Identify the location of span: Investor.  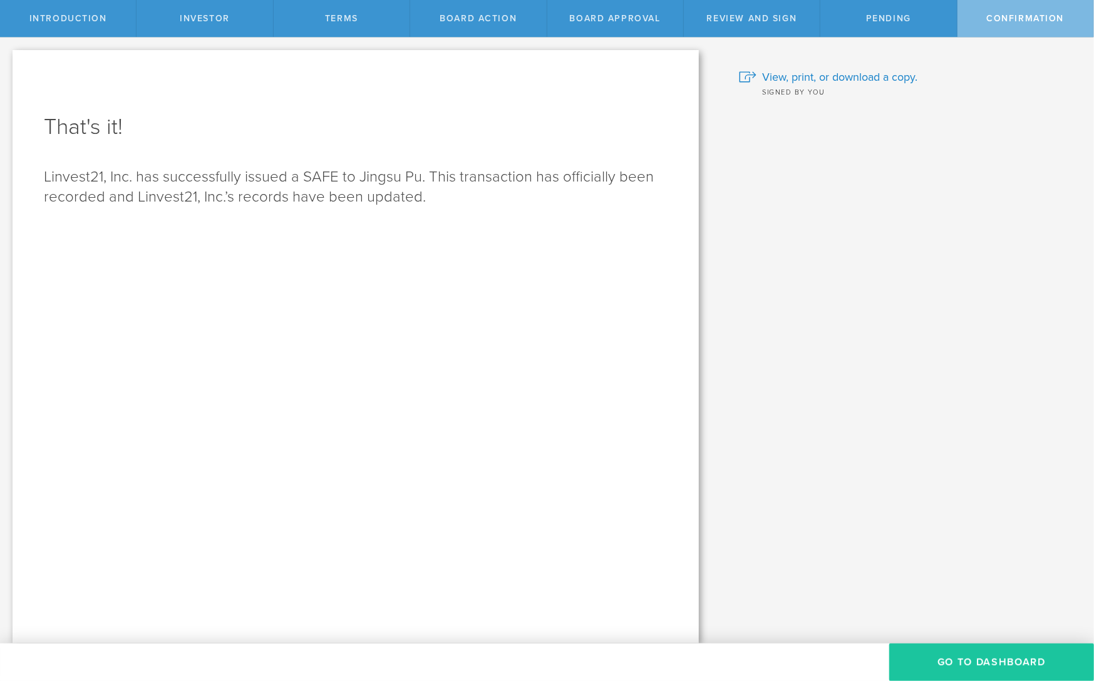
(205, 18).